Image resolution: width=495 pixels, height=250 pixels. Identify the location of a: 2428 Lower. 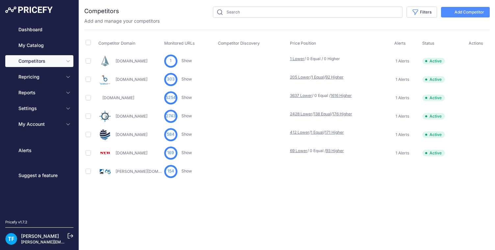
(301, 114).